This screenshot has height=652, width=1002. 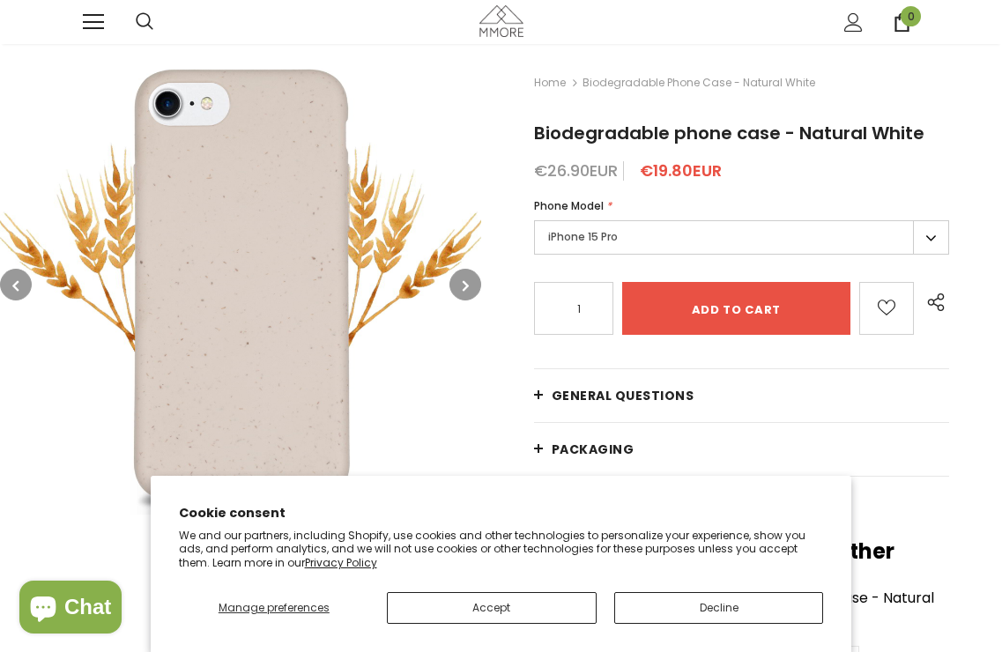 I want to click on label: iPhone 15 Pro, so click(x=741, y=237).